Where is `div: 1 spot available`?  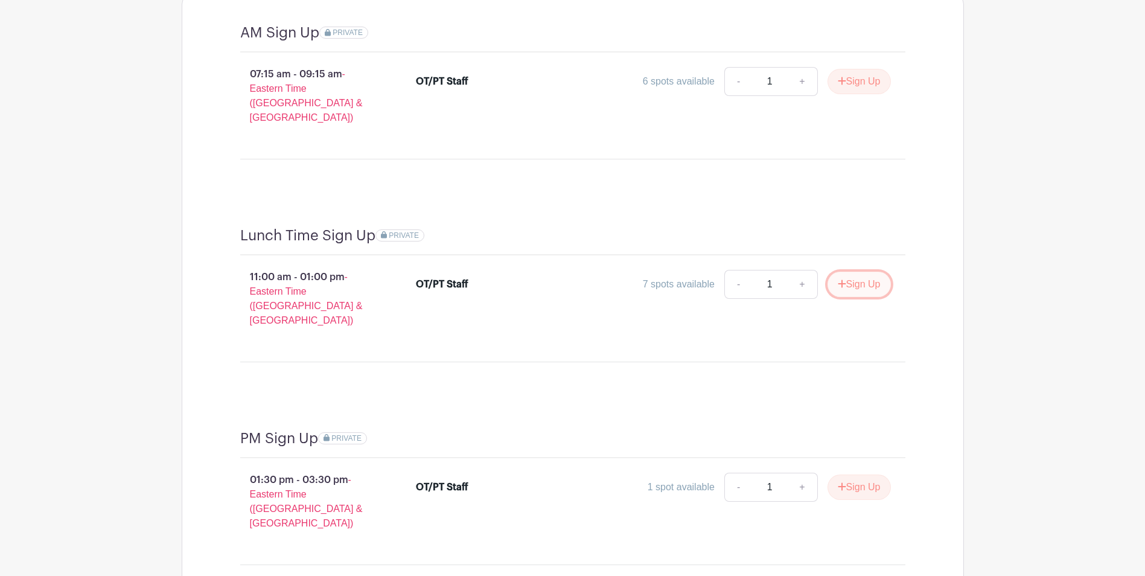
div: 1 spot available is located at coordinates (681, 487).